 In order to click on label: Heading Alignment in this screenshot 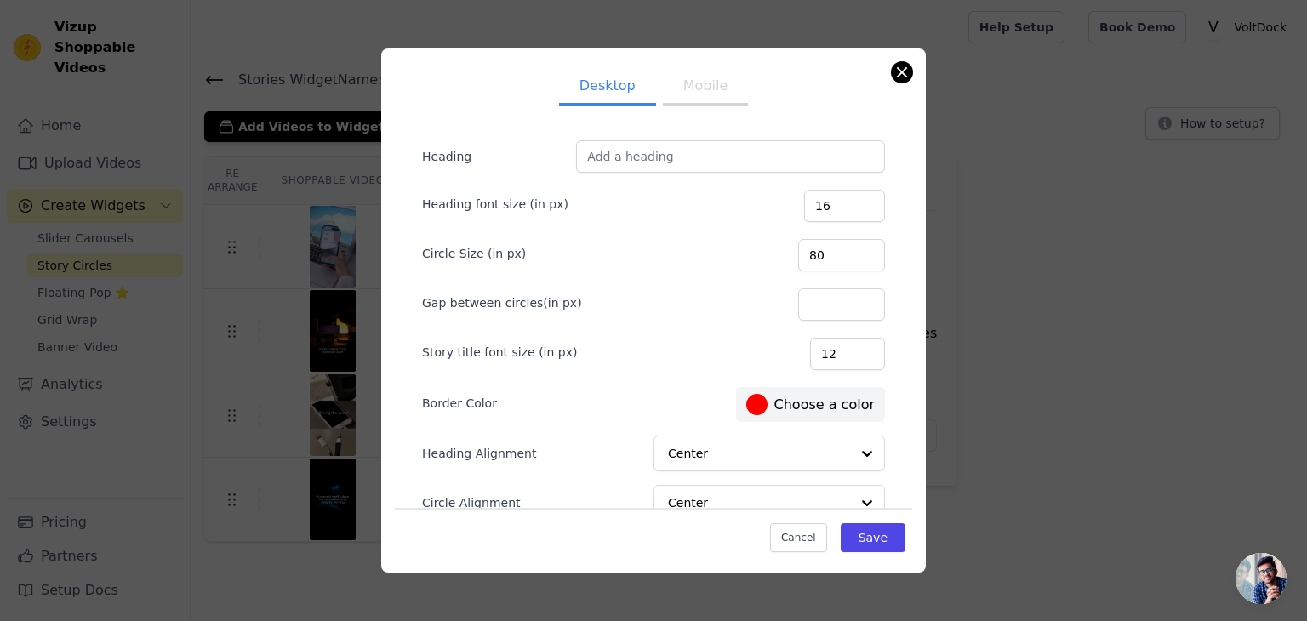, I will do `click(481, 454)`.